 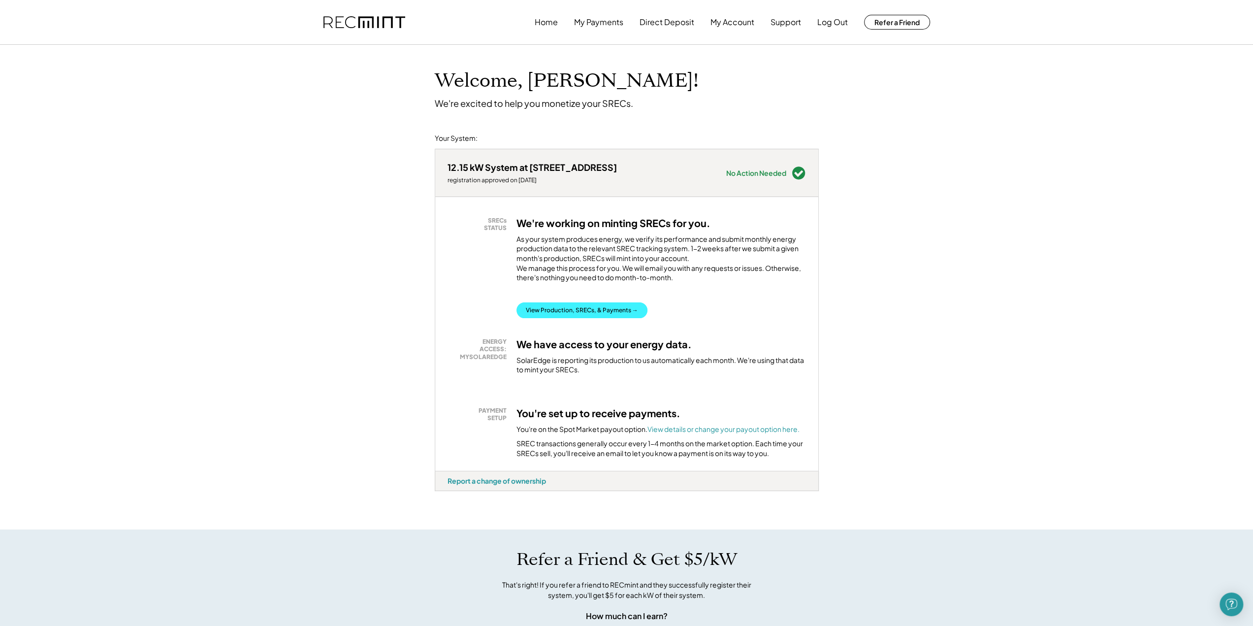 I want to click on div: No Action Needed, so click(x=756, y=173).